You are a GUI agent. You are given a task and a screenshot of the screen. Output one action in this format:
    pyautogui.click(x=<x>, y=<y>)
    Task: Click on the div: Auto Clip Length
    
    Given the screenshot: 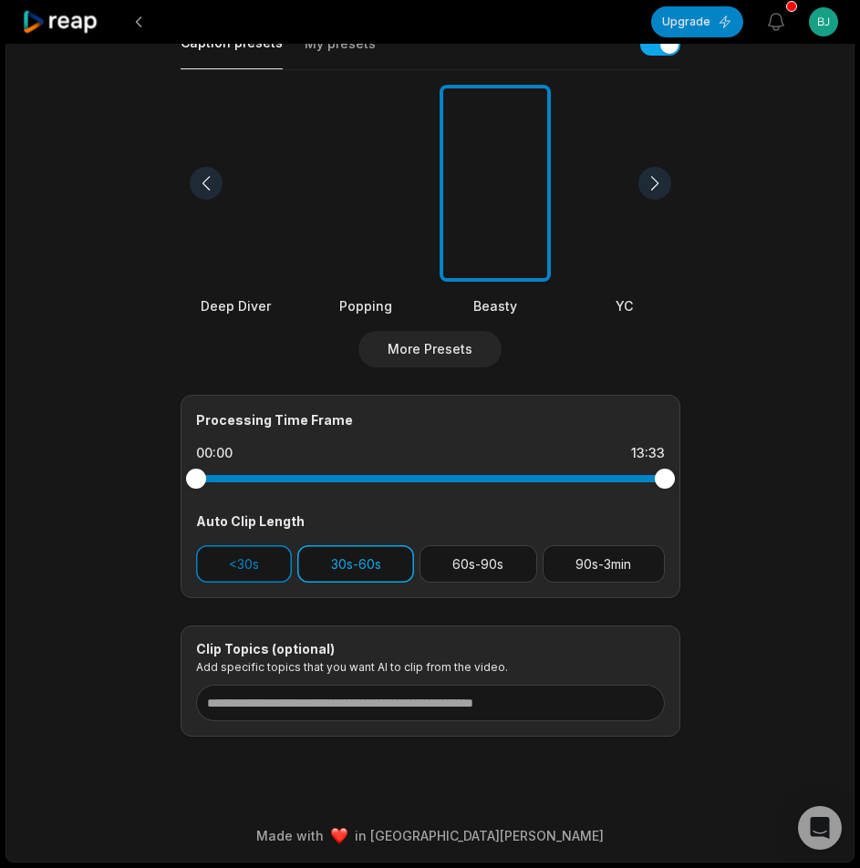 What is the action you would take?
    pyautogui.click(x=430, y=521)
    